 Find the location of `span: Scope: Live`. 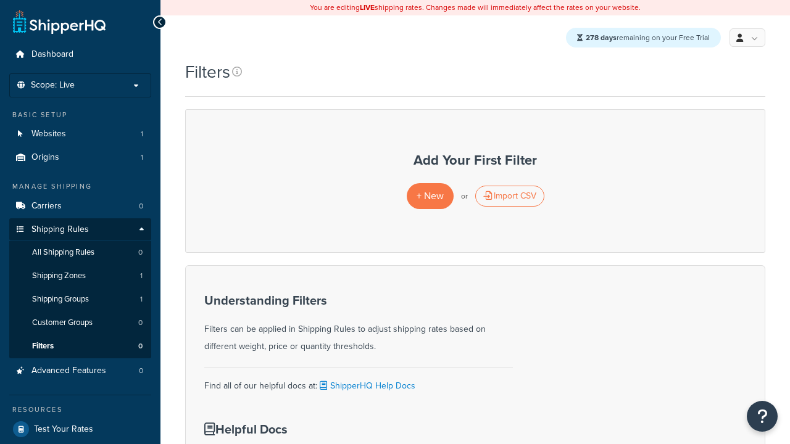

span: Scope: Live is located at coordinates (52, 85).